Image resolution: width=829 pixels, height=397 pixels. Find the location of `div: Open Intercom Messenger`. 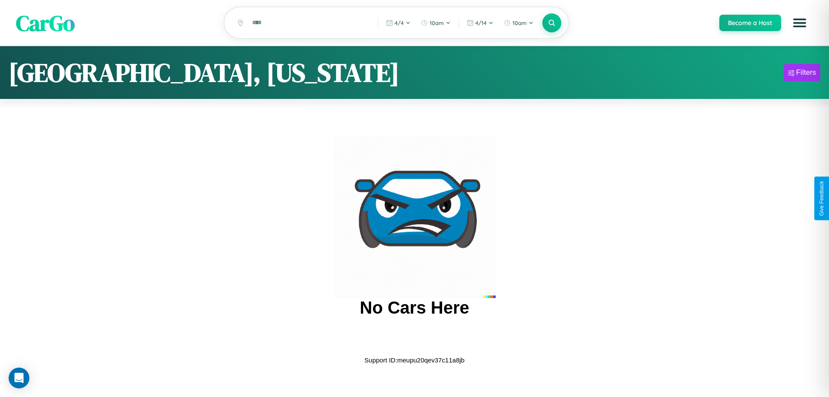

div: Open Intercom Messenger is located at coordinates (19, 378).